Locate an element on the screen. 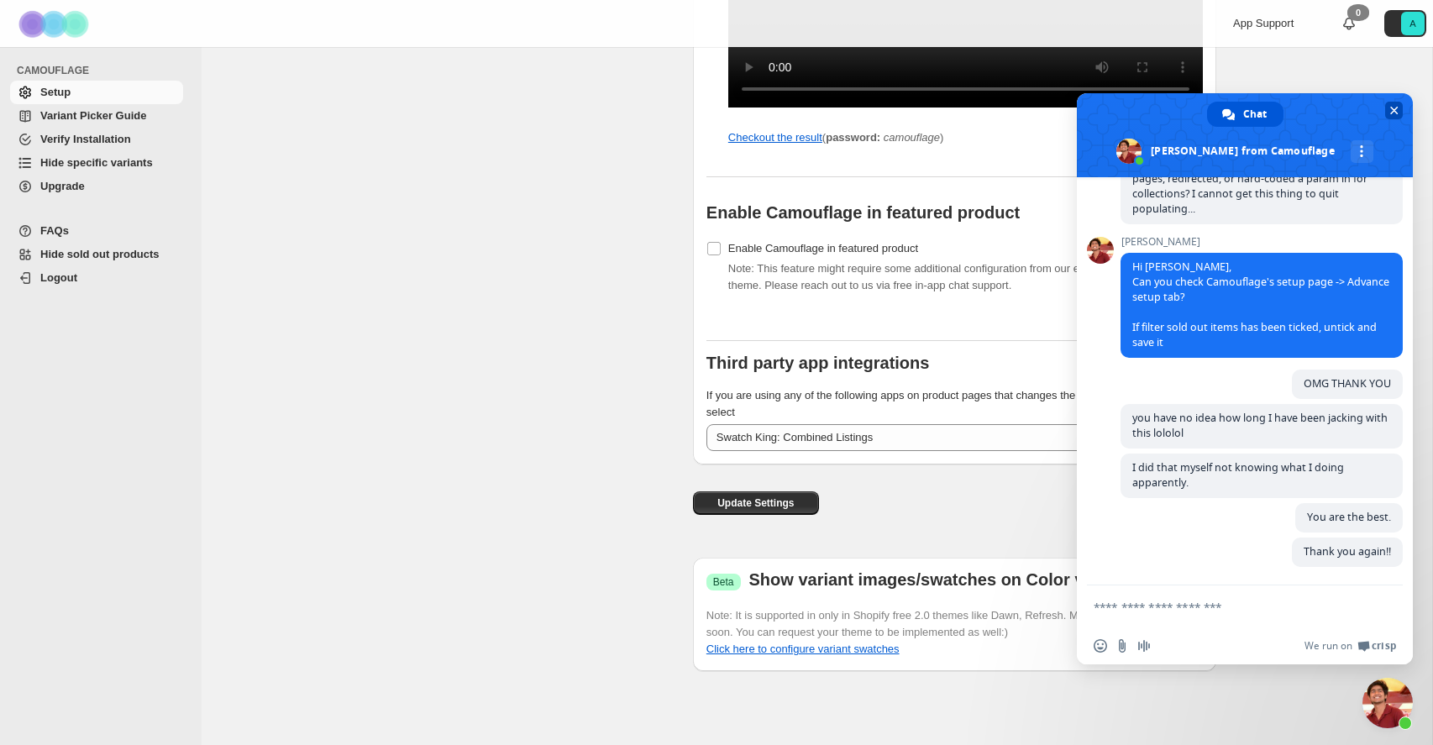  span: Note: It is supported in only in Shopify free 2.0 themes like Dawn, Refresh. More theme will be a... is located at coordinates (950, 623).